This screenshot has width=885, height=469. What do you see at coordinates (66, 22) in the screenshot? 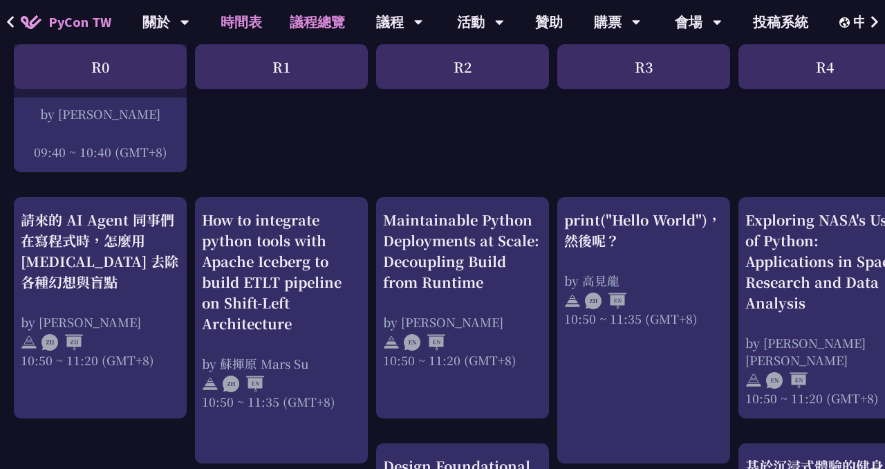
I see `a: PyCon TW` at bounding box center [66, 22].